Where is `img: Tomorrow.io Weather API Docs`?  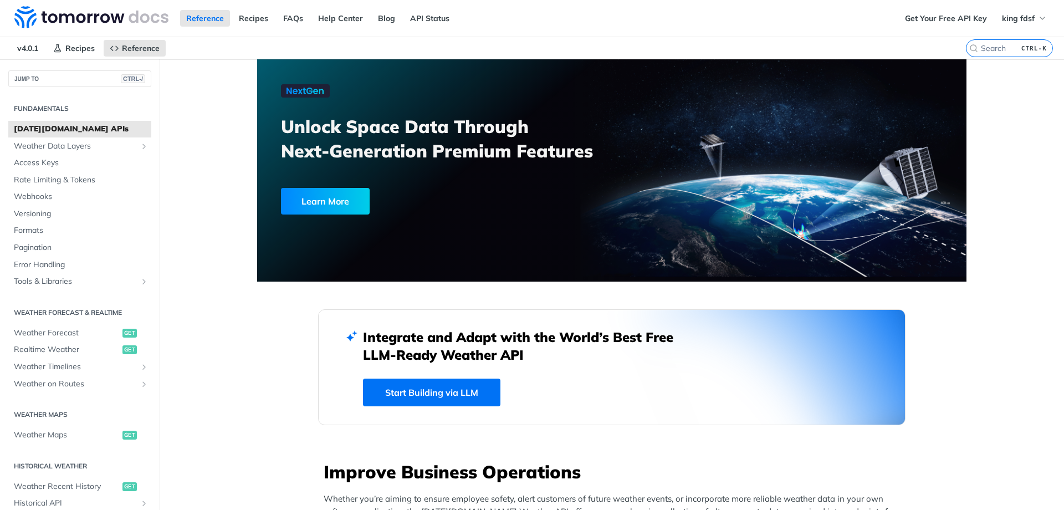 img: Tomorrow.io Weather API Docs is located at coordinates (91, 17).